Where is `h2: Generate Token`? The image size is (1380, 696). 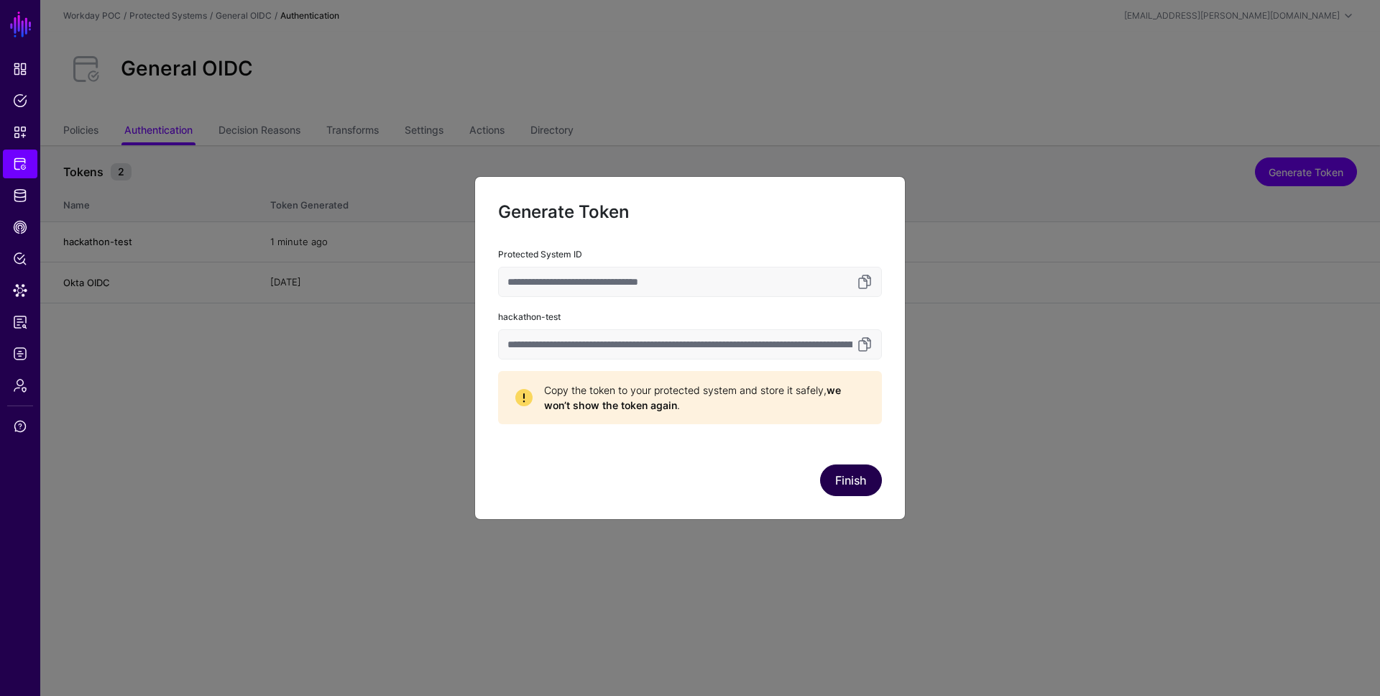 h2: Generate Token is located at coordinates (690, 212).